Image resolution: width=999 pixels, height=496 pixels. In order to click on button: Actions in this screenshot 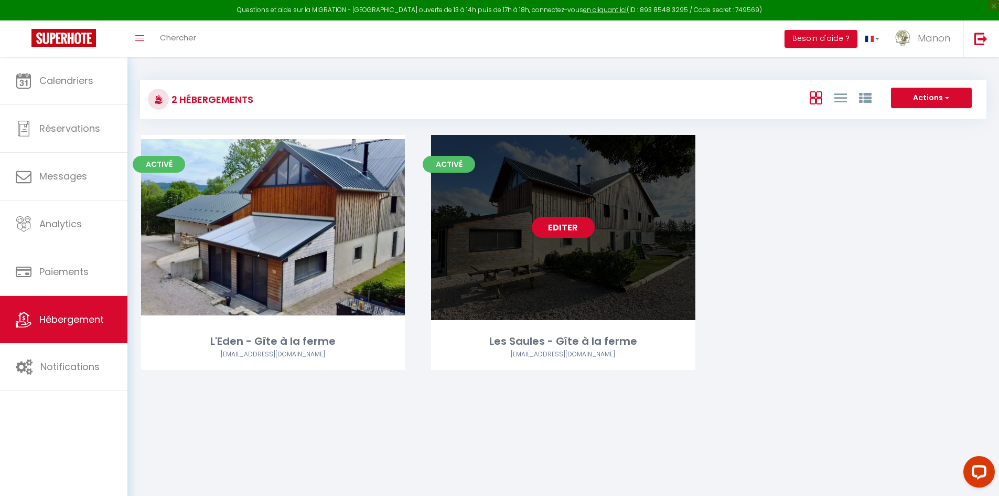, I will do `click(932, 98)`.